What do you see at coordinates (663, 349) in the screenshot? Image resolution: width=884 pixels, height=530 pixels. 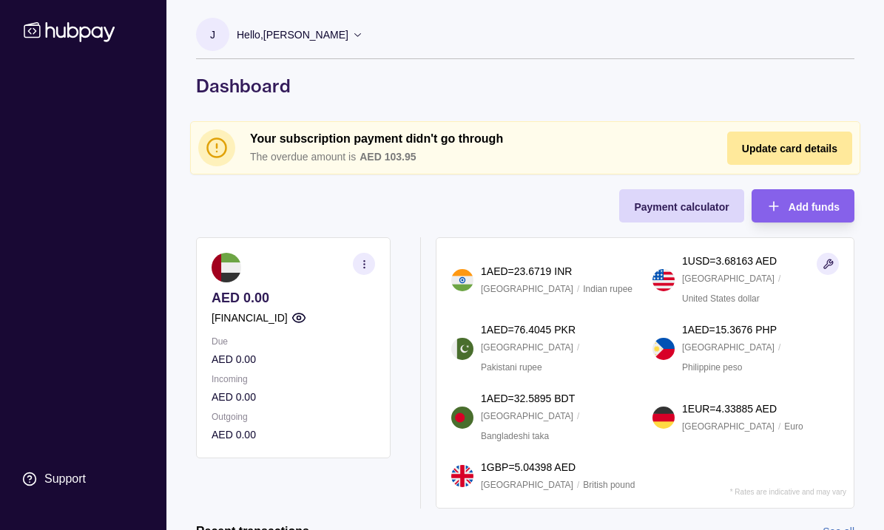 I see `img: ph` at bounding box center [663, 349].